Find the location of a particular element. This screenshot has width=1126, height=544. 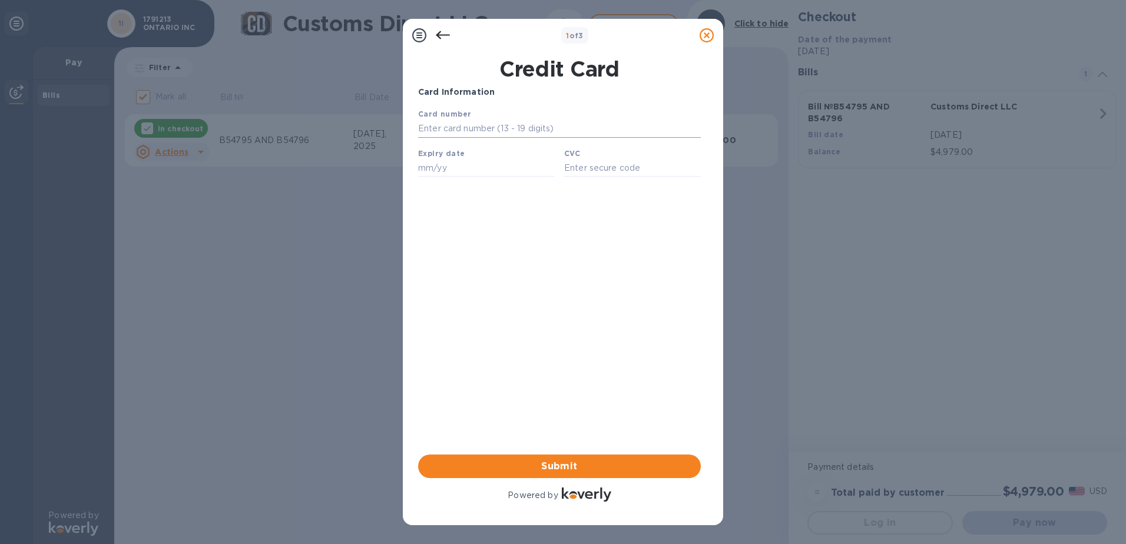

span: 1 is located at coordinates (567, 35).